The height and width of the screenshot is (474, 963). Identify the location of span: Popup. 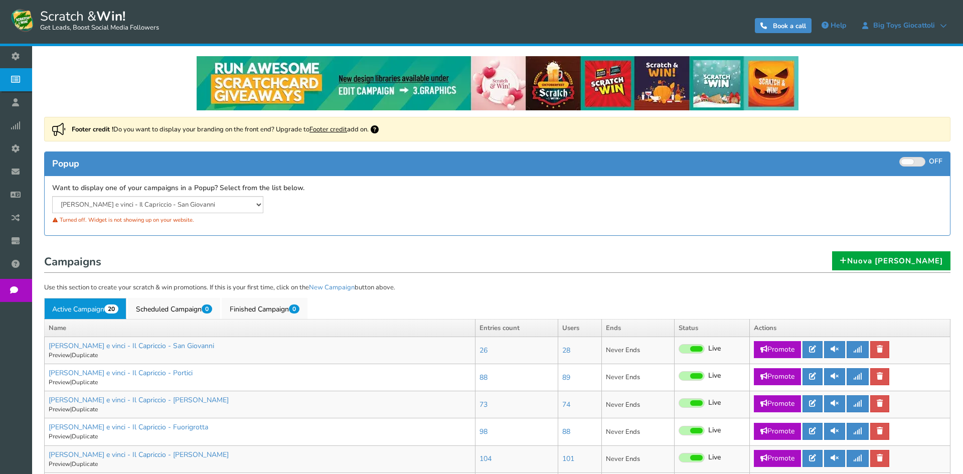
(66, 164).